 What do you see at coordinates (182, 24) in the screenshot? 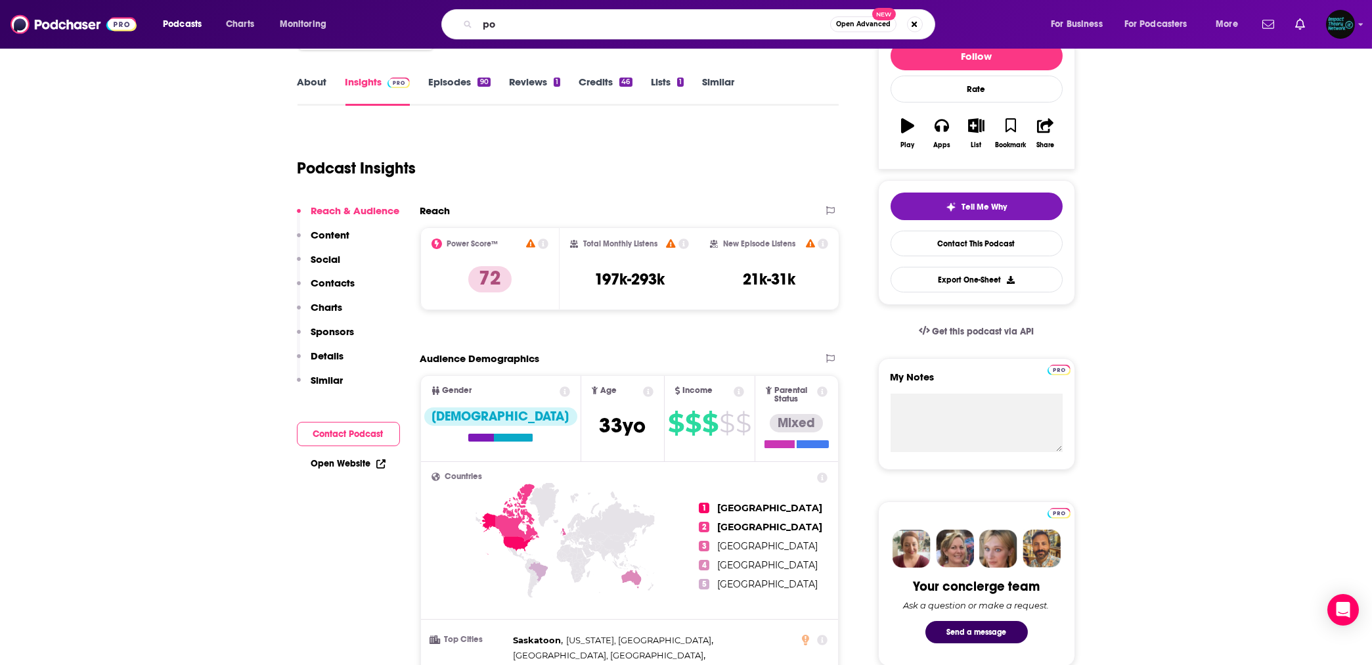
I see `span: Podcasts` at bounding box center [182, 24].